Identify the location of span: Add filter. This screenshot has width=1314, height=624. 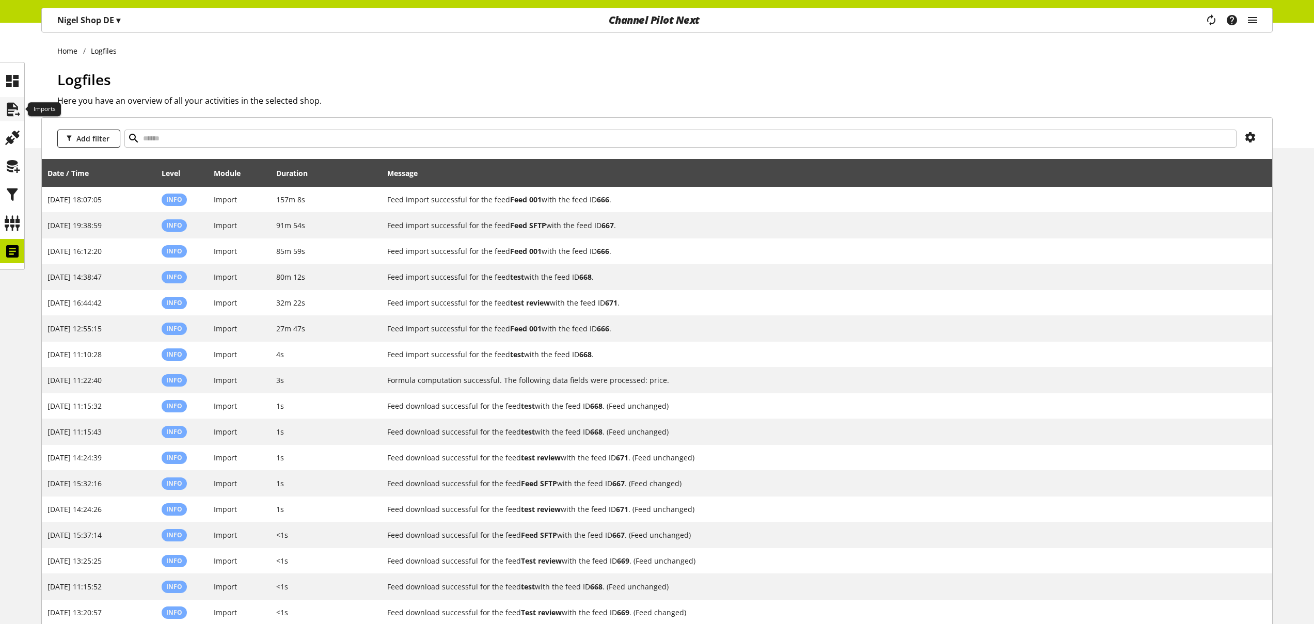
(93, 138).